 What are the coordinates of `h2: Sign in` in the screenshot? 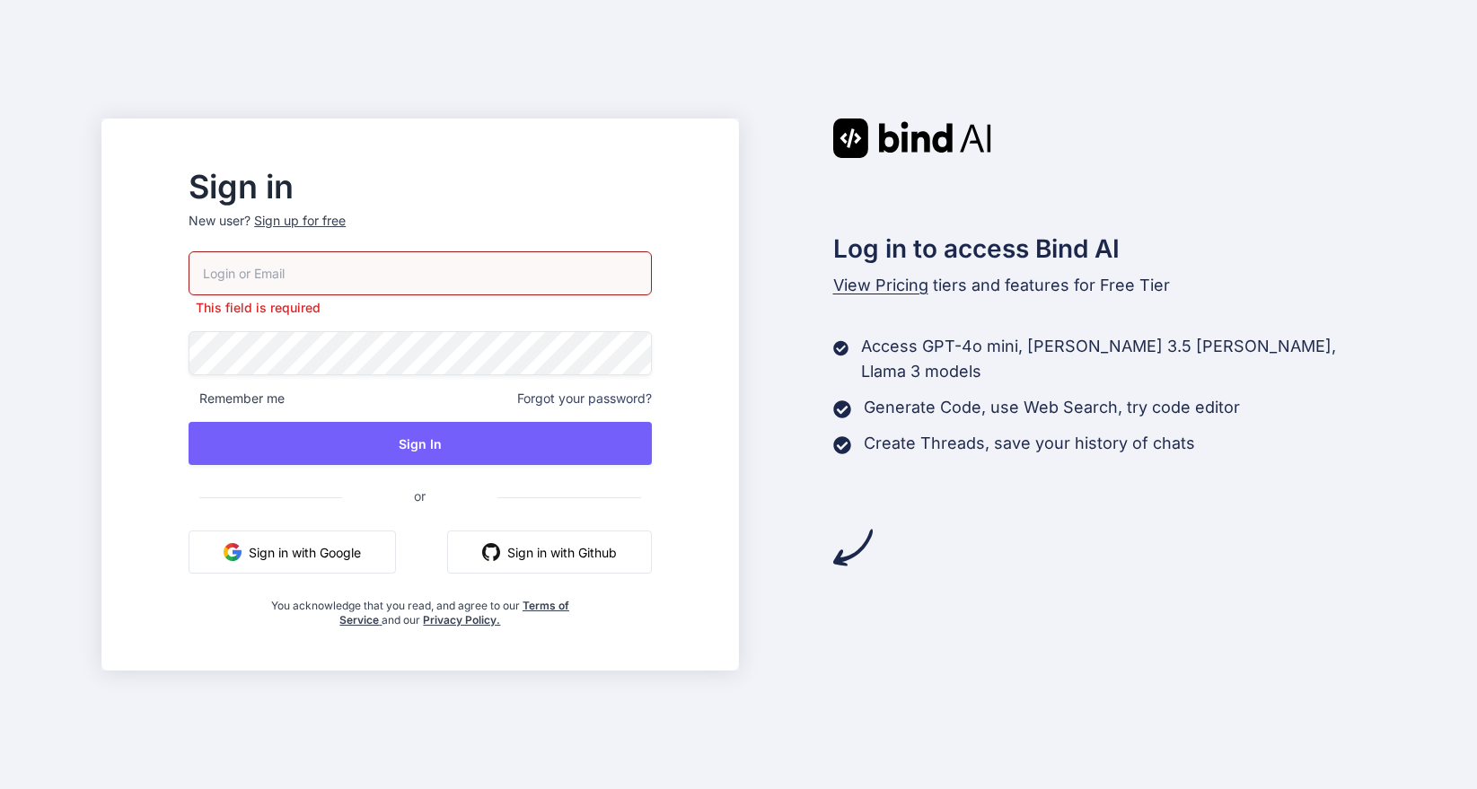 It's located at (419, 187).